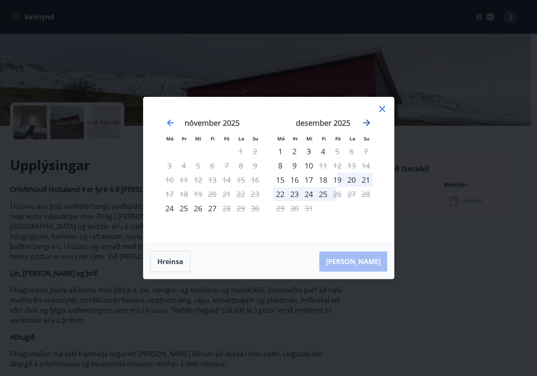  What do you see at coordinates (280, 151) in the screenshot?
I see `td: Choose mánudagur, 1. desember 2025 as your check-in date. It’s available.` at bounding box center [280, 151].